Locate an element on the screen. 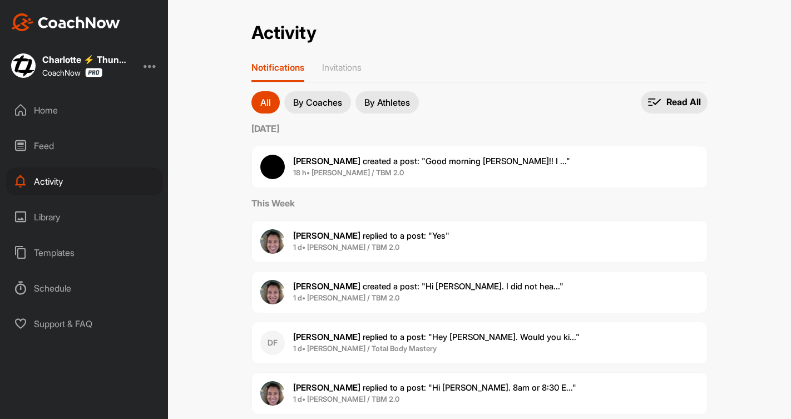 The height and width of the screenshot is (419, 791). img: square_9983c36973e02b459973d4afed296419.jpg is located at coordinates (23, 66).